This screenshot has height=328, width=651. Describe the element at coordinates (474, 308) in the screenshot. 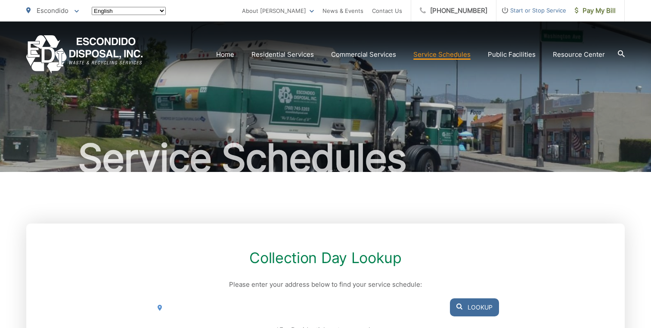

I see `button: Lookup` at that location.